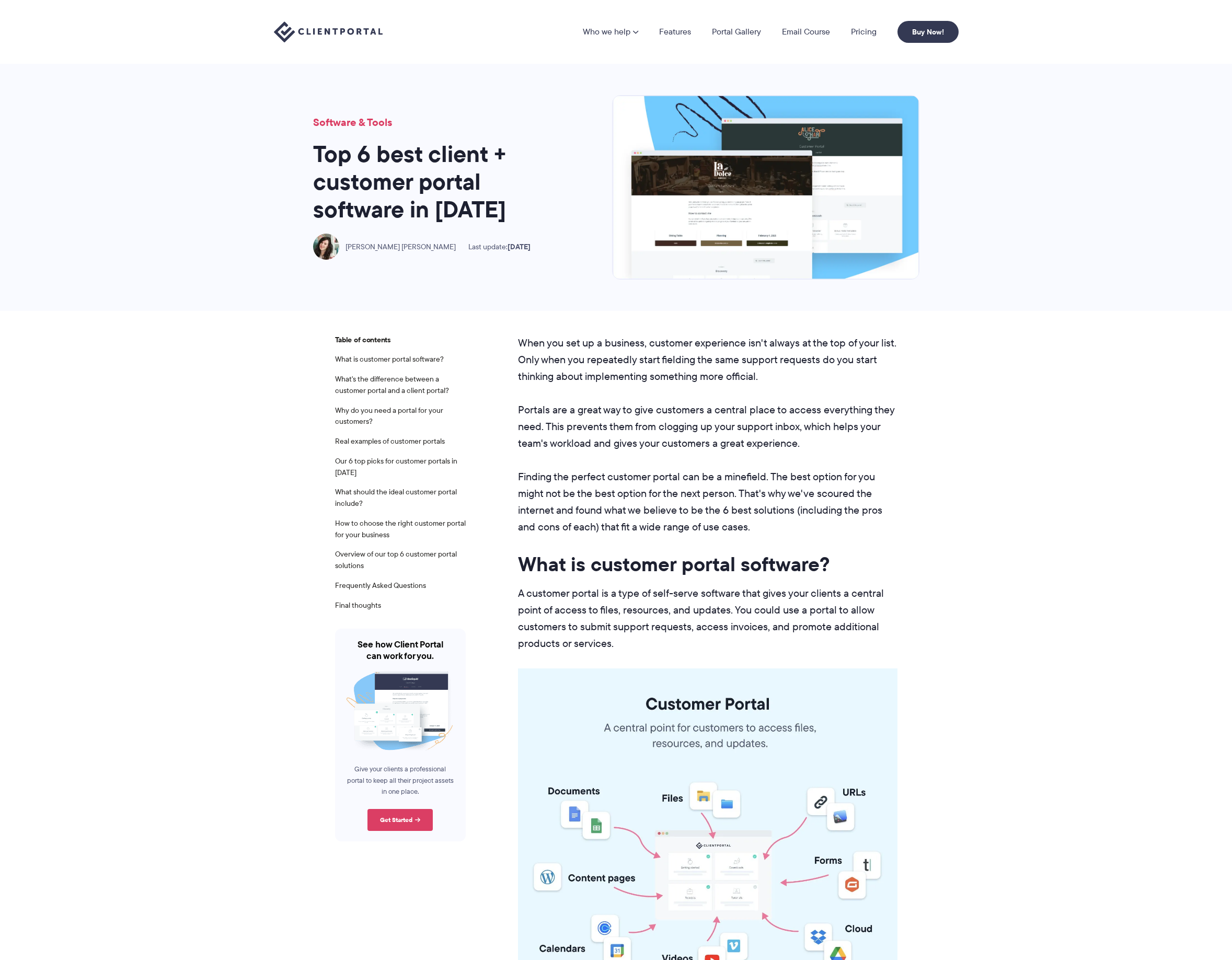  Describe the element at coordinates (400, 529) in the screenshot. I see `a: How to choose the right customer portal for your business` at that location.